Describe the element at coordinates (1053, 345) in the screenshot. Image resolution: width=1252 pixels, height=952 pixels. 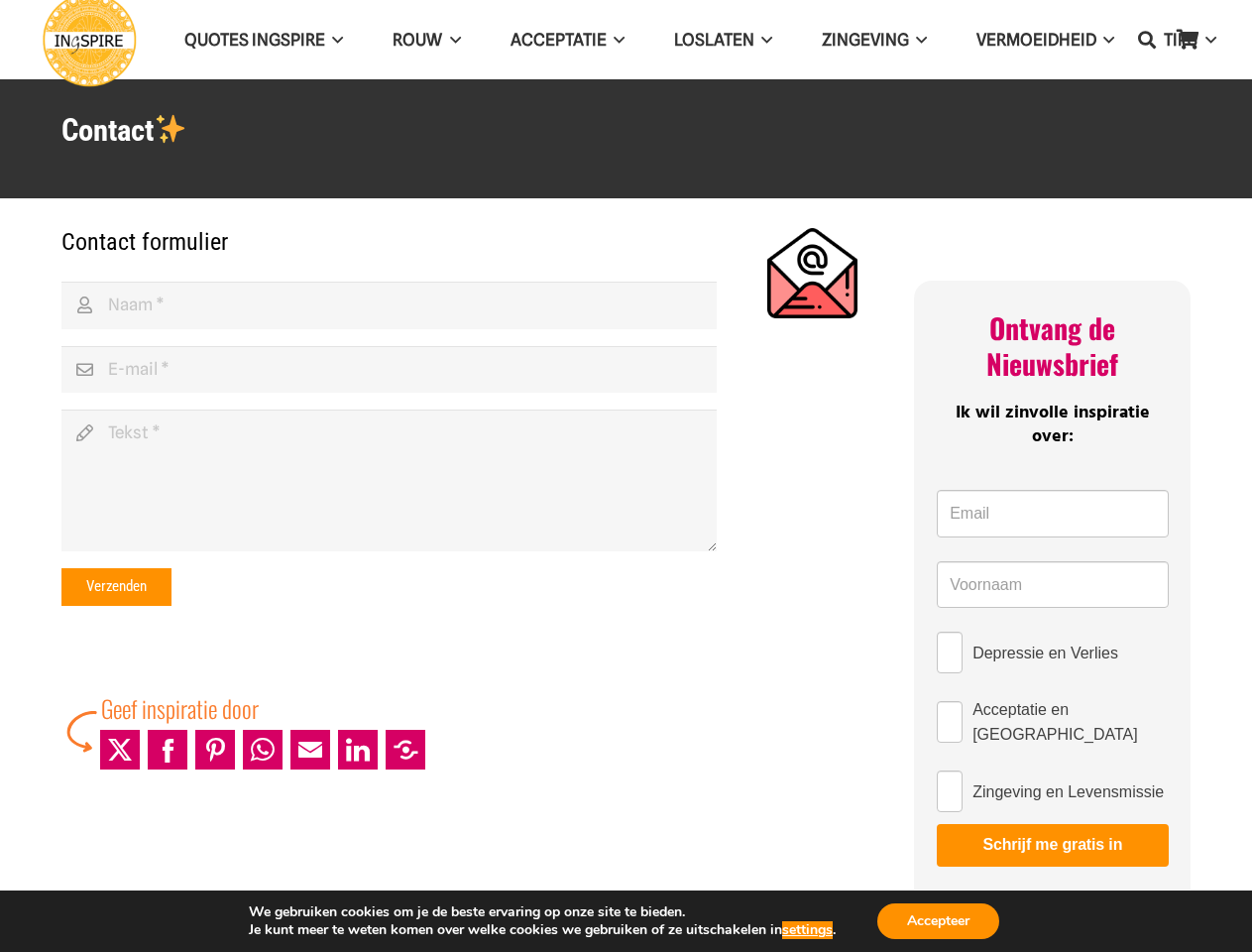
I see `span: Ontvang de Nieuwsbrief` at that location.